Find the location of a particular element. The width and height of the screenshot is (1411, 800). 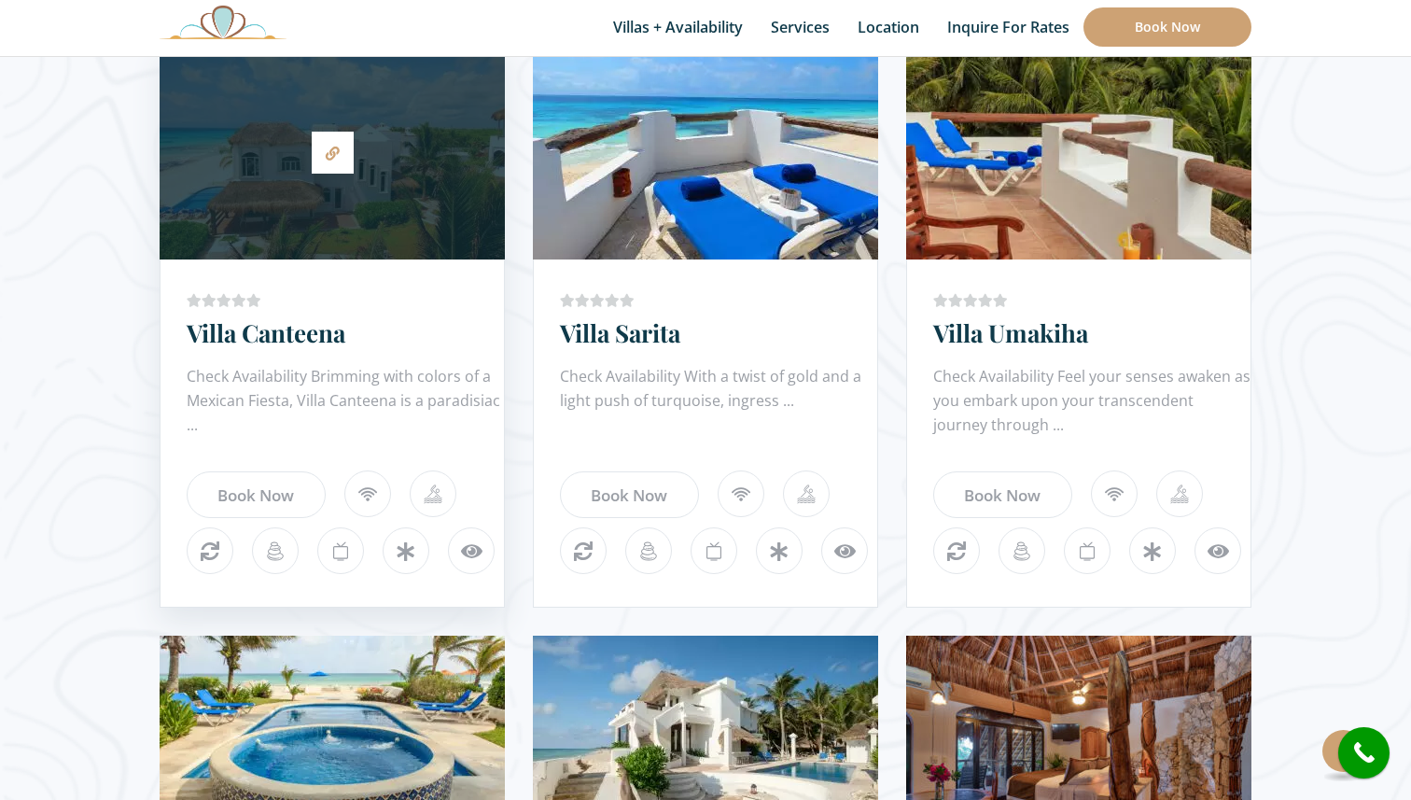

div: Check Availability Feel your senses awaken as you embark upon your transcendent journey through ... is located at coordinates (1092, 401).